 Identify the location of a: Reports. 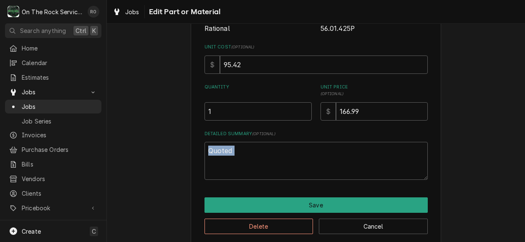
(53, 223).